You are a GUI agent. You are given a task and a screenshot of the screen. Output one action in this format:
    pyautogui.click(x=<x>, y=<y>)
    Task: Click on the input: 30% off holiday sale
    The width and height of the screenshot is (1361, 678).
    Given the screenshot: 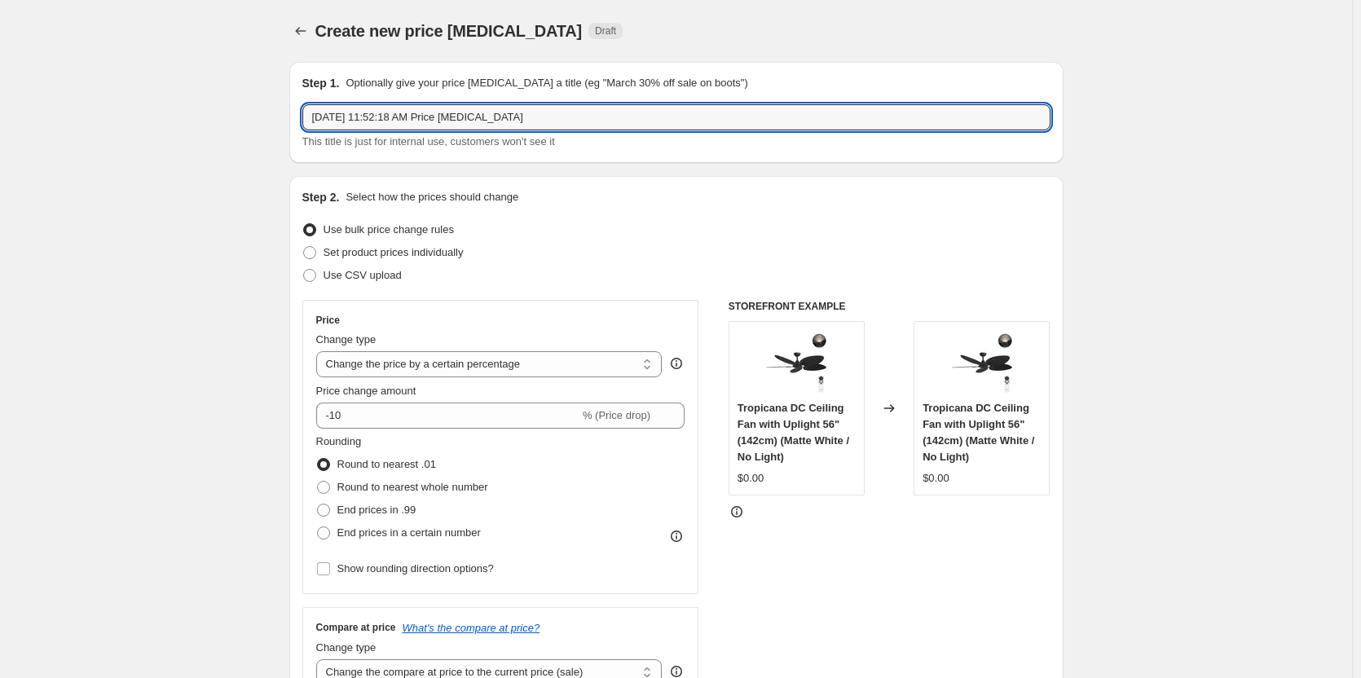 What is the action you would take?
    pyautogui.click(x=677, y=117)
    